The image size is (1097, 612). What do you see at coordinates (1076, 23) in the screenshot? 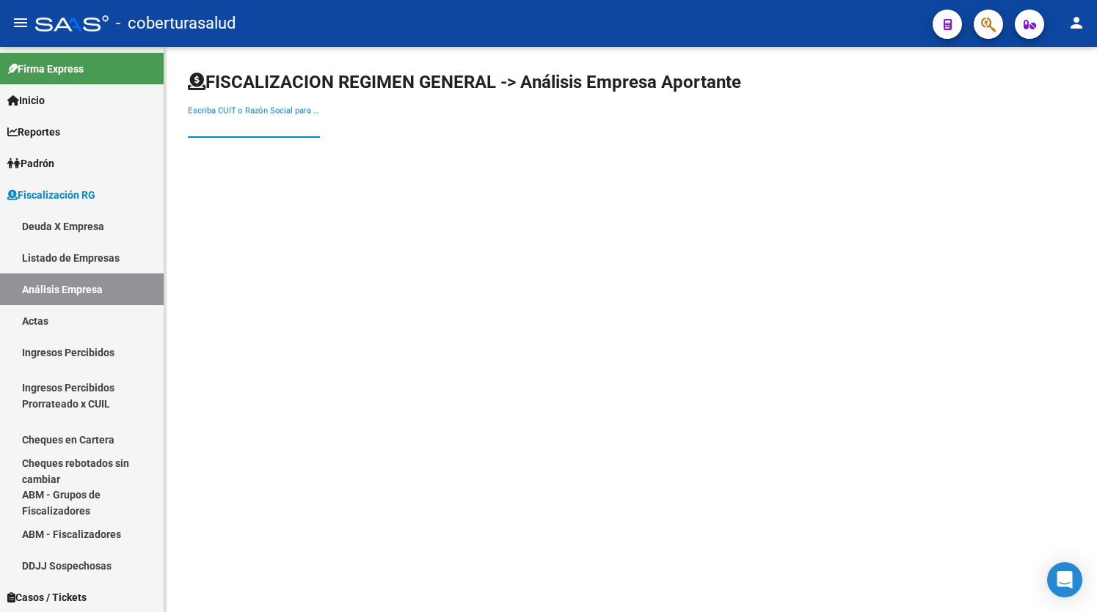
I see `mat-icon: person` at bounding box center [1076, 23].